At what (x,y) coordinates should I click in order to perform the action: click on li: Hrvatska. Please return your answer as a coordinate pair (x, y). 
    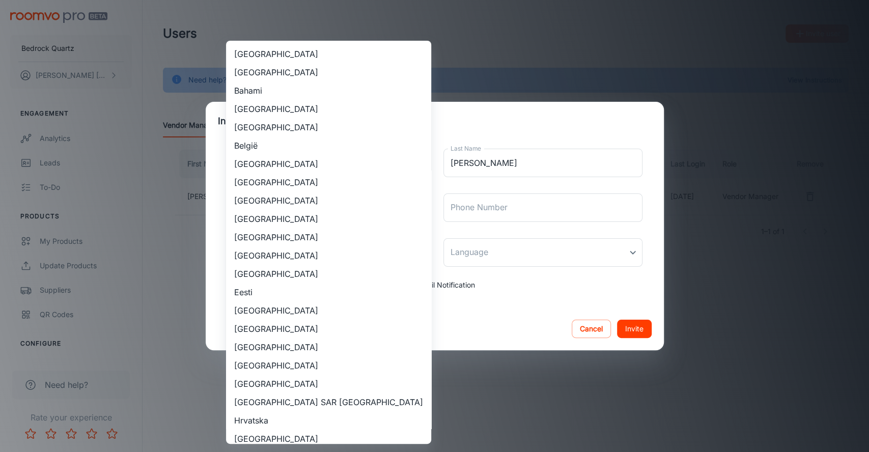
    Looking at the image, I should click on (328, 421).